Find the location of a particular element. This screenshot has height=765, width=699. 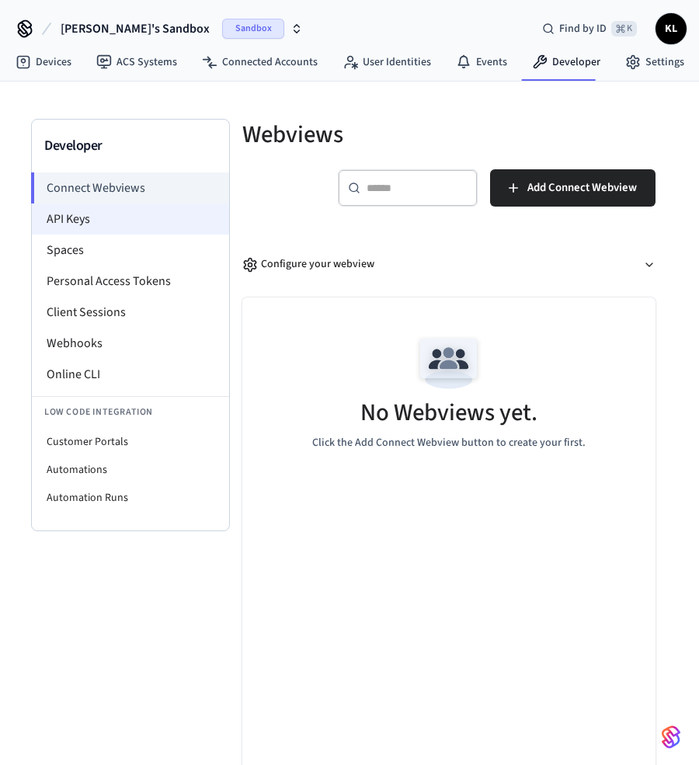

button: Configure your webview is located at coordinates (449, 264).